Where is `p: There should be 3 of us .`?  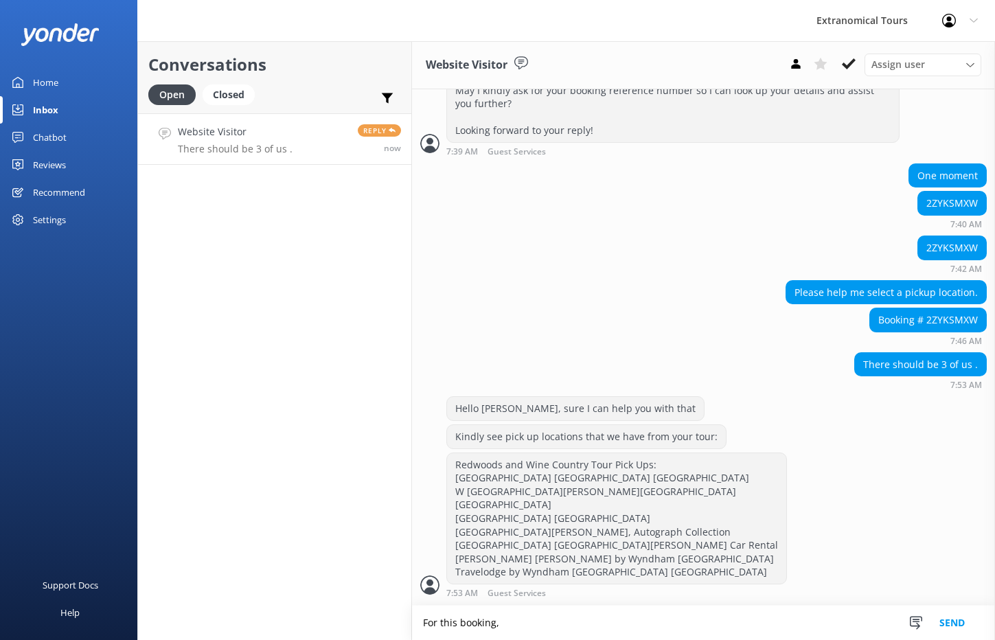 p: There should be 3 of us . is located at coordinates (235, 149).